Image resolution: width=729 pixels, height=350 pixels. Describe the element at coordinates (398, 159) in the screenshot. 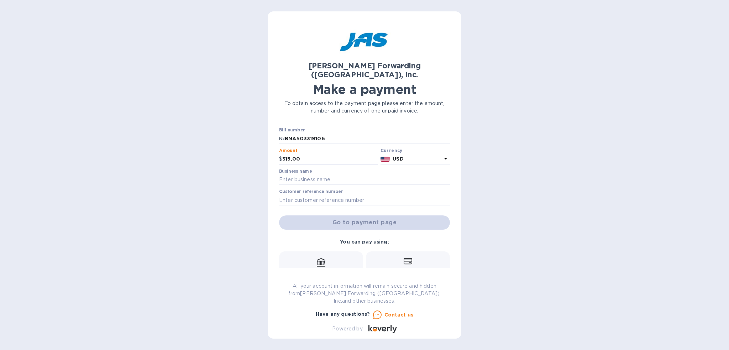

I see `b: USD` at that location.